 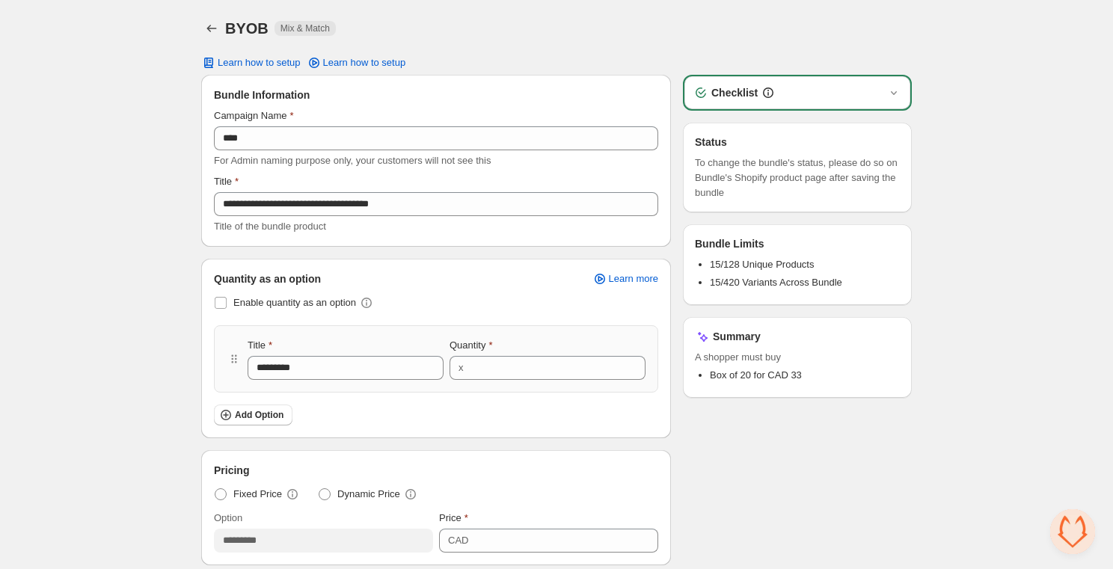 What do you see at coordinates (369, 495) in the screenshot?
I see `span: Dynamic Price` at bounding box center [369, 495].